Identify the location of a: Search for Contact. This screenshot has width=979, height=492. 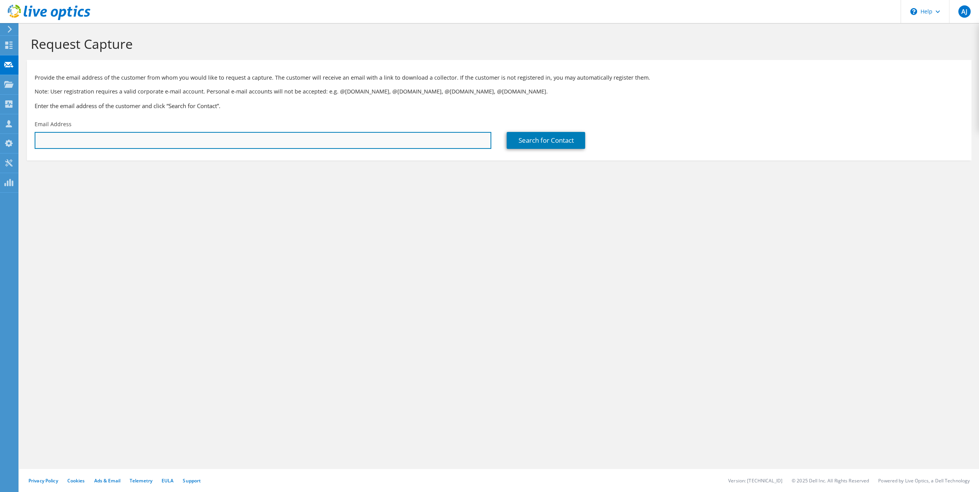
(546, 140).